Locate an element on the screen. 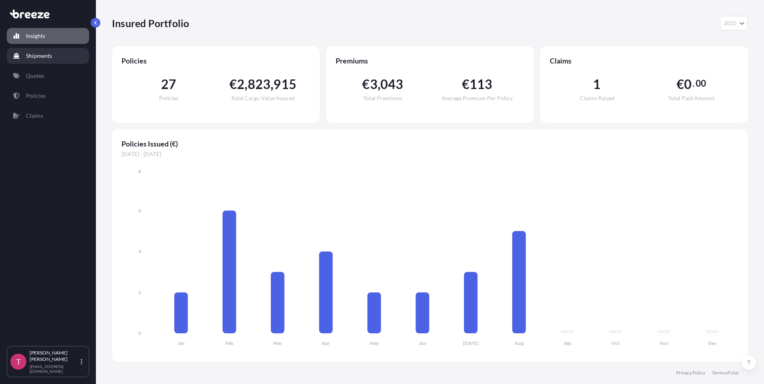 The image size is (764, 384). a: Shipments is located at coordinates (48, 56).